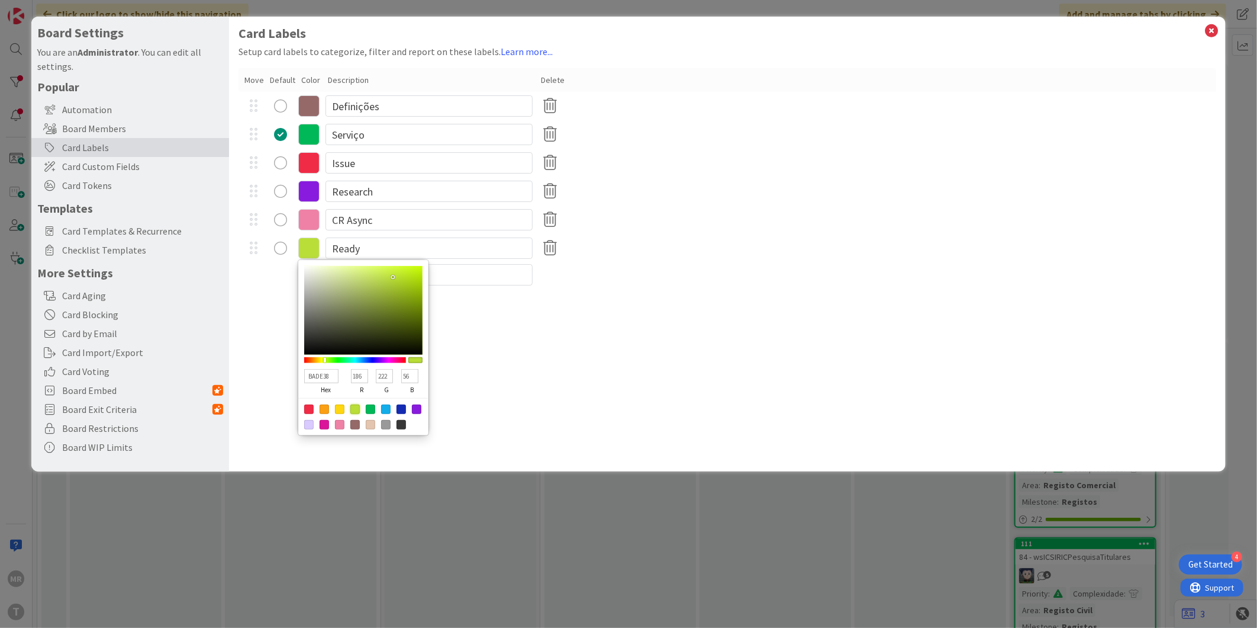 The width and height of the screenshot is (1257, 628). What do you see at coordinates (355, 409) in the screenshot?
I see `div: #bade38` at bounding box center [355, 409].